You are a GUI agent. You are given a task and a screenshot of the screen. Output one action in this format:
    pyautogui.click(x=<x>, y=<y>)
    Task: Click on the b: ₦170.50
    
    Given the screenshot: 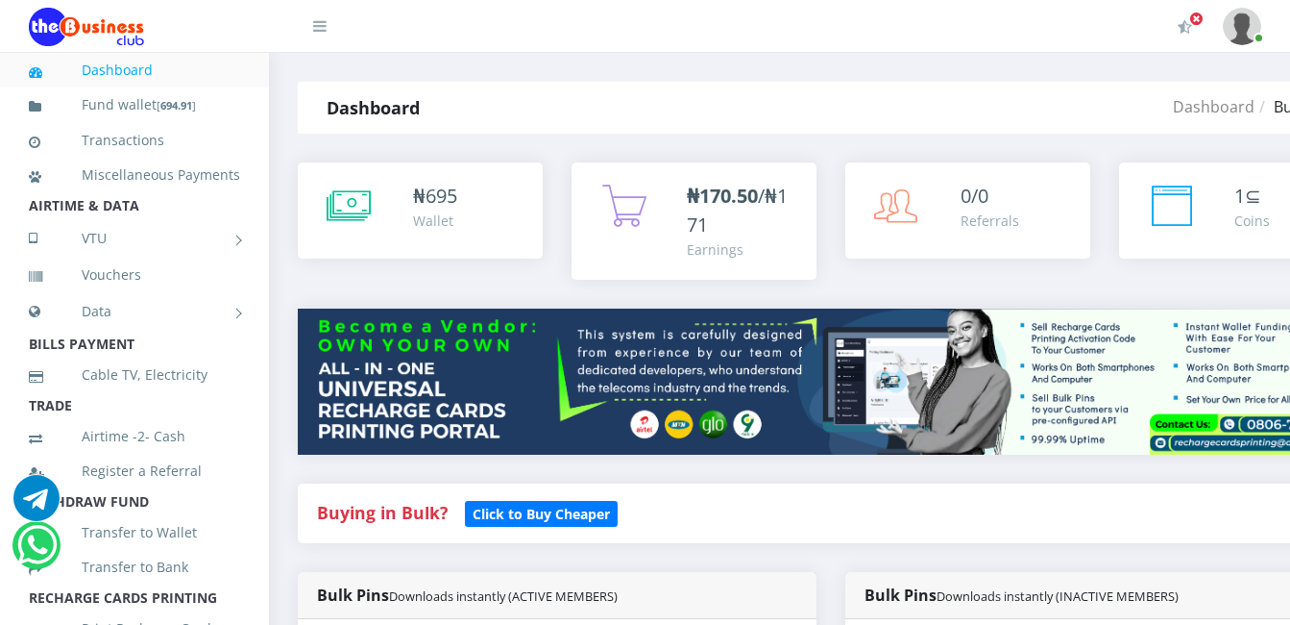 What is the action you would take?
    pyautogui.click(x=723, y=195)
    